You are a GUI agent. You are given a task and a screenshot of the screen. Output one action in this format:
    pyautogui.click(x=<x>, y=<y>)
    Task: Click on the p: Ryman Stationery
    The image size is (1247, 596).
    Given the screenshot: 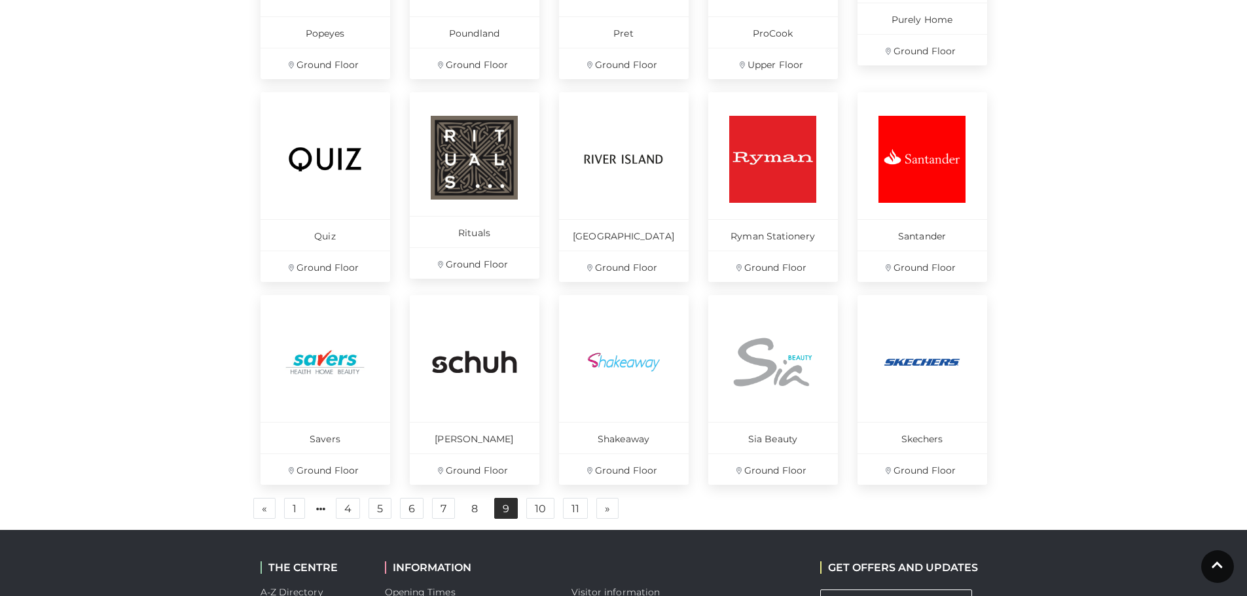 What is the action you would take?
    pyautogui.click(x=773, y=235)
    